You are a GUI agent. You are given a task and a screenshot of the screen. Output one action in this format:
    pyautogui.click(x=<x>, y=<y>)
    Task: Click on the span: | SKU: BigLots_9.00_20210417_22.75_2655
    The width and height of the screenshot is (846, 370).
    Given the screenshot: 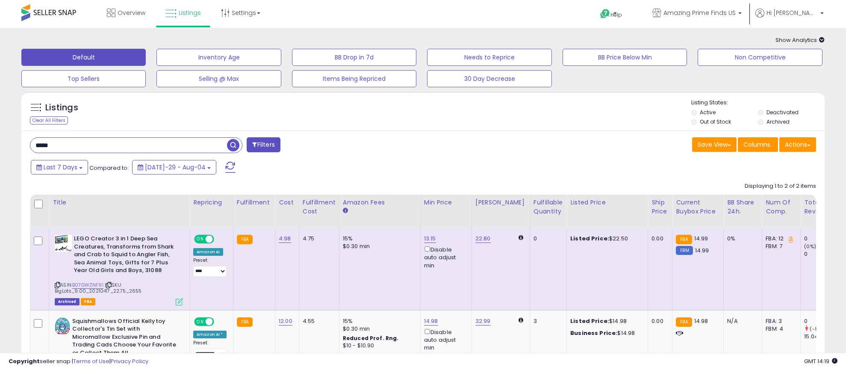 What is the action you would take?
    pyautogui.click(x=98, y=288)
    